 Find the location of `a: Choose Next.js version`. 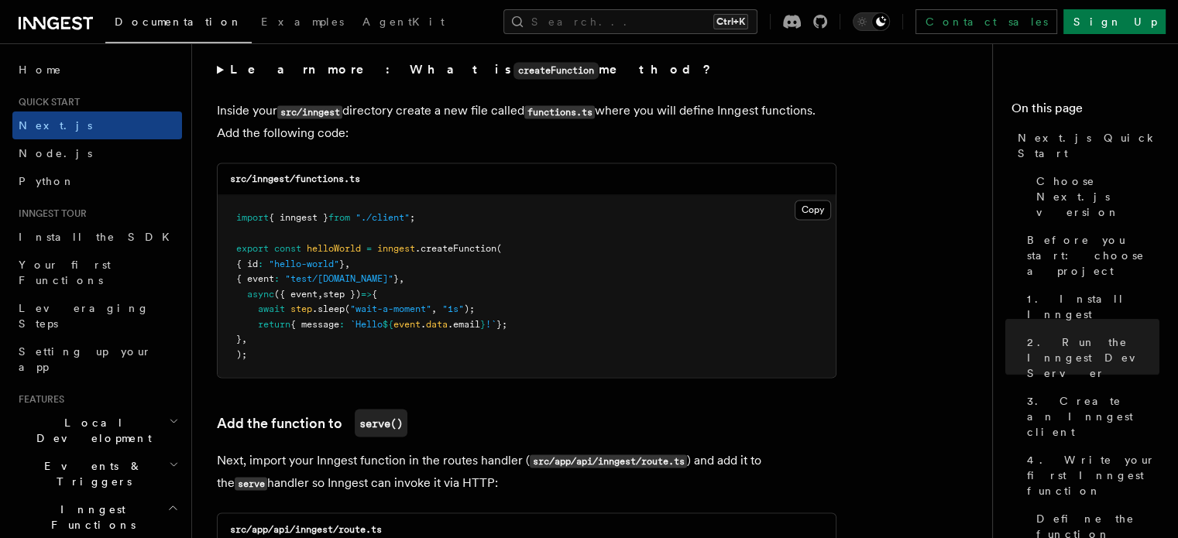

a: Choose Next.js version is located at coordinates (1094, 197).